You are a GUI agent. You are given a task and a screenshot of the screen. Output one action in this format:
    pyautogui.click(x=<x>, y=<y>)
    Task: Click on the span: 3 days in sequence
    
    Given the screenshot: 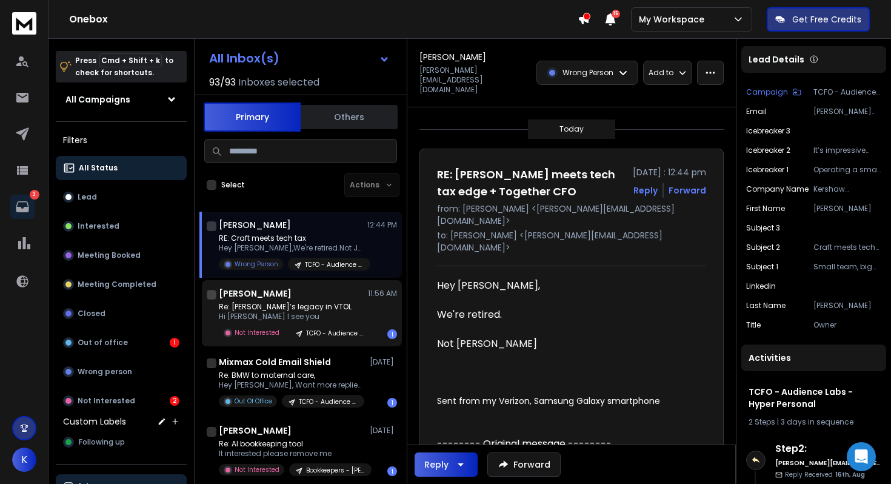 What is the action you would take?
    pyautogui.click(x=817, y=421)
    